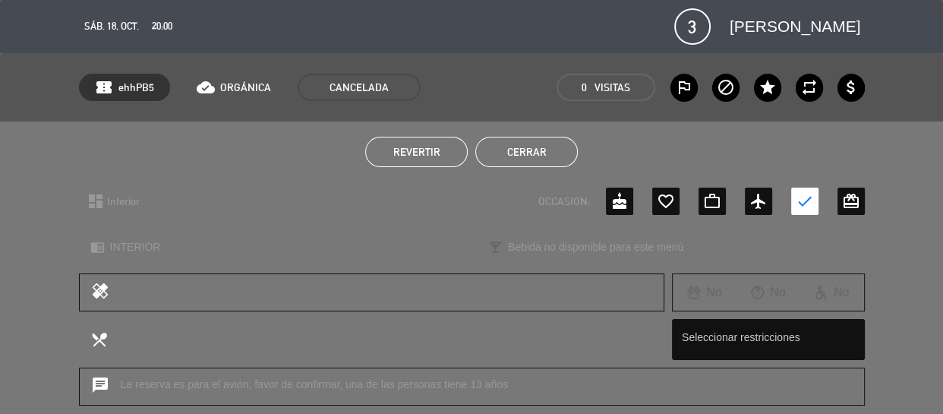 The image size is (943, 414). I want to click on div: La reserva es para el avión, favor de confirmar, una de las personas tiene 13 años, so click(472, 386).